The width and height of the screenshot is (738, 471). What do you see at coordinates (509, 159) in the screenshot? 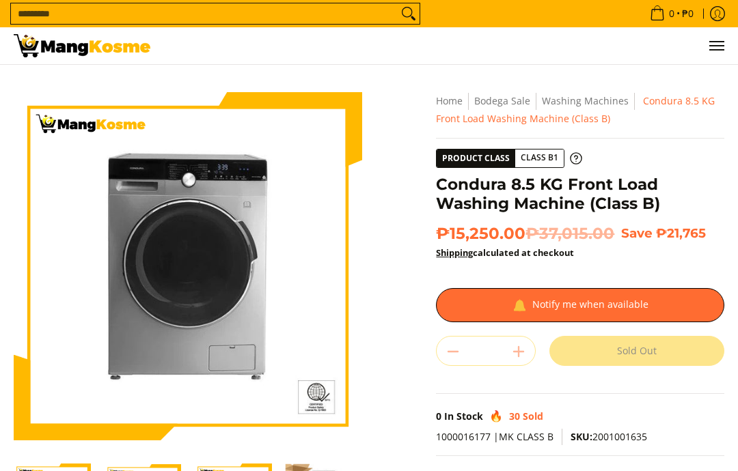
I see `a: Product Class Class B1` at bounding box center [509, 159].